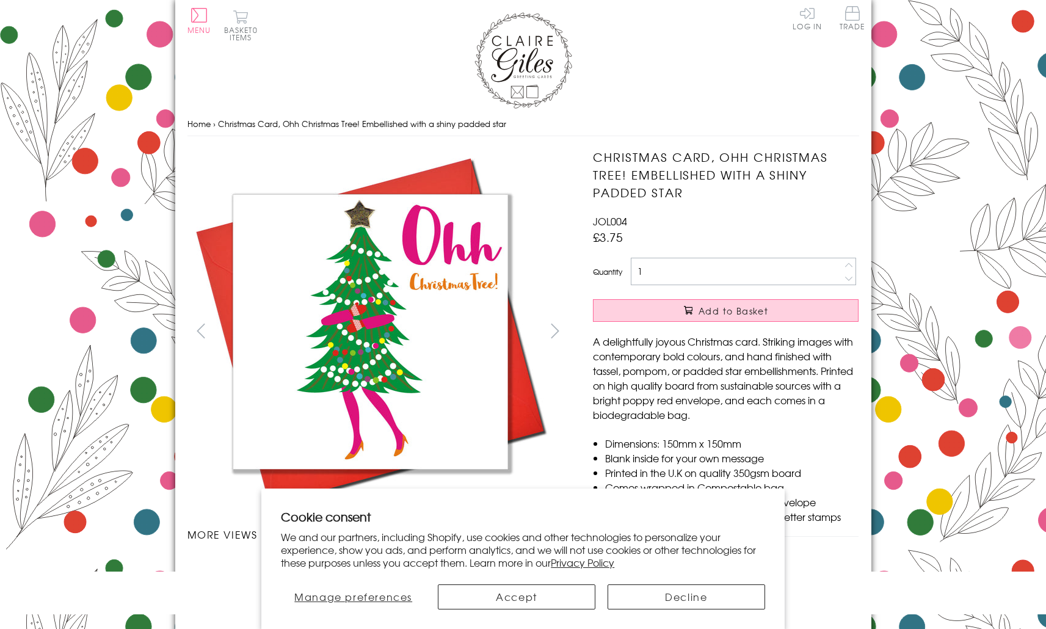  Describe the element at coordinates (607, 272) in the screenshot. I see `label: Quantity` at that location.